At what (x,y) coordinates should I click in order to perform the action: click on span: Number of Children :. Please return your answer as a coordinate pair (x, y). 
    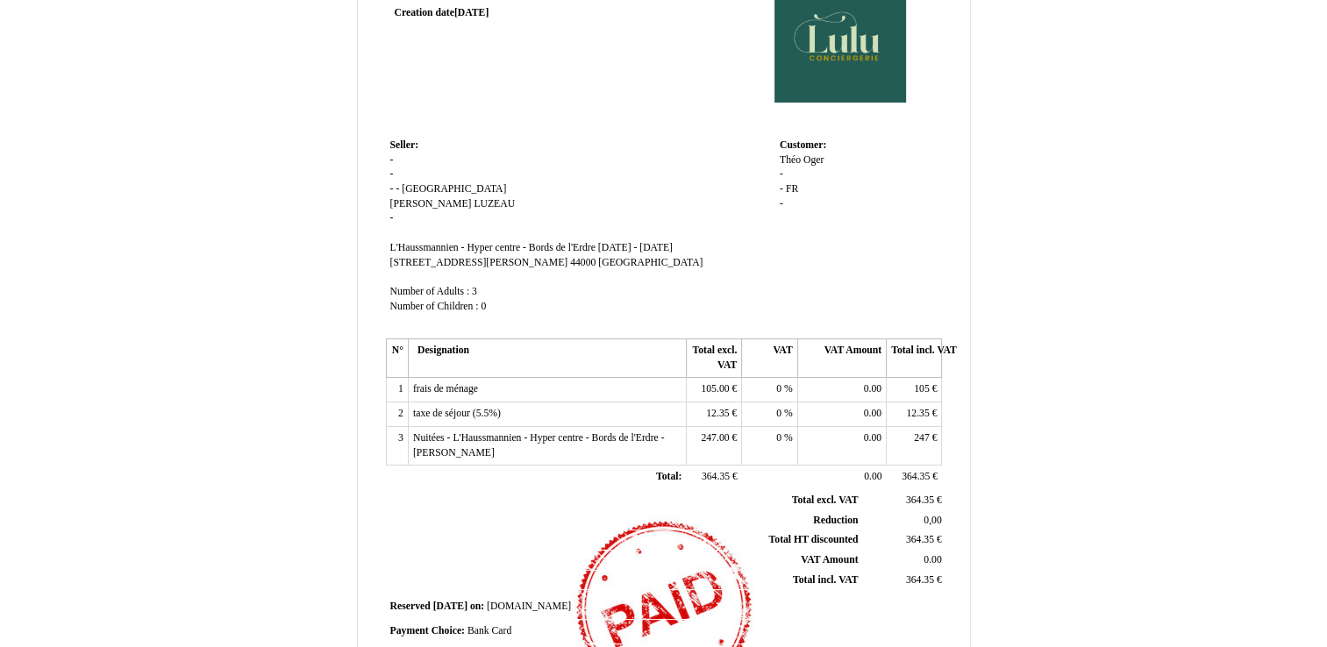
    Looking at the image, I should click on (434, 306).